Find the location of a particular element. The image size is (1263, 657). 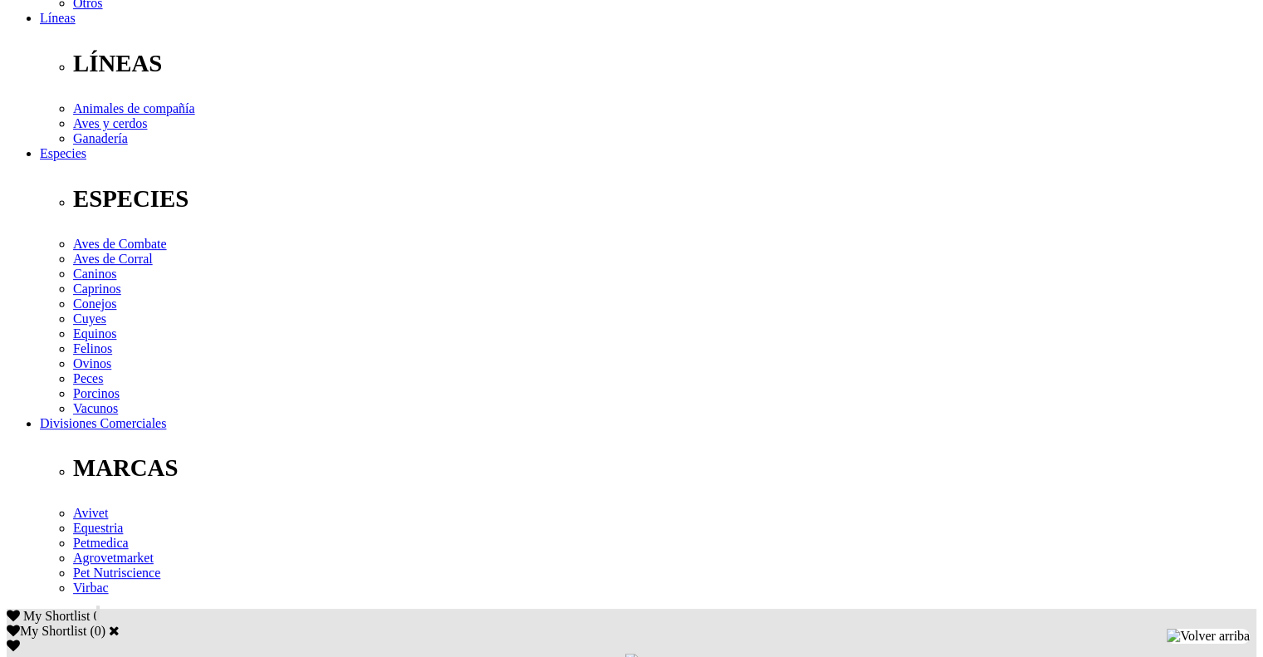

span: Especies is located at coordinates (63, 153).